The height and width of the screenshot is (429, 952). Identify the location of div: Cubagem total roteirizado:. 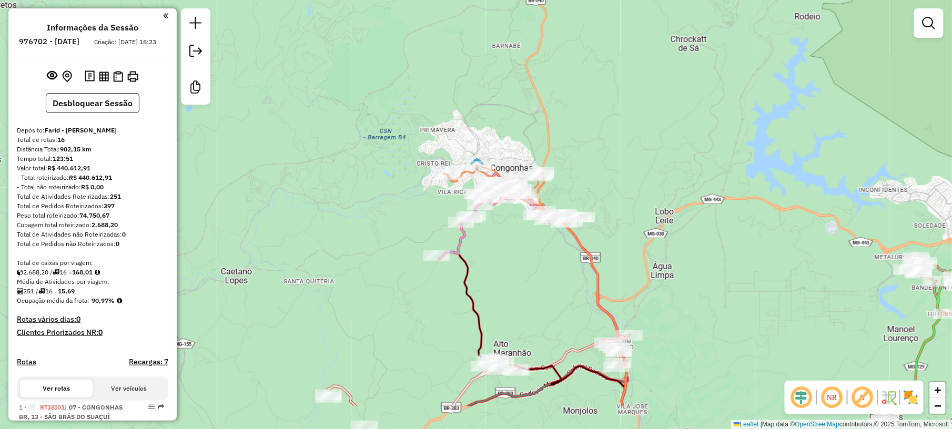
(93, 225).